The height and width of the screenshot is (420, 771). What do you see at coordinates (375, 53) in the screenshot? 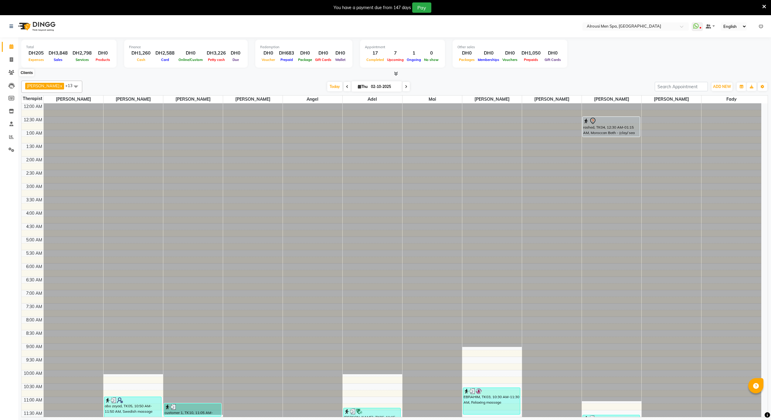
I see `div: 17` at bounding box center [375, 53].